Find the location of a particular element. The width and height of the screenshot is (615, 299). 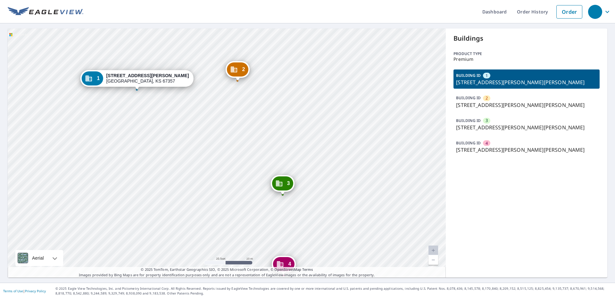

a: Order is located at coordinates (569, 12).